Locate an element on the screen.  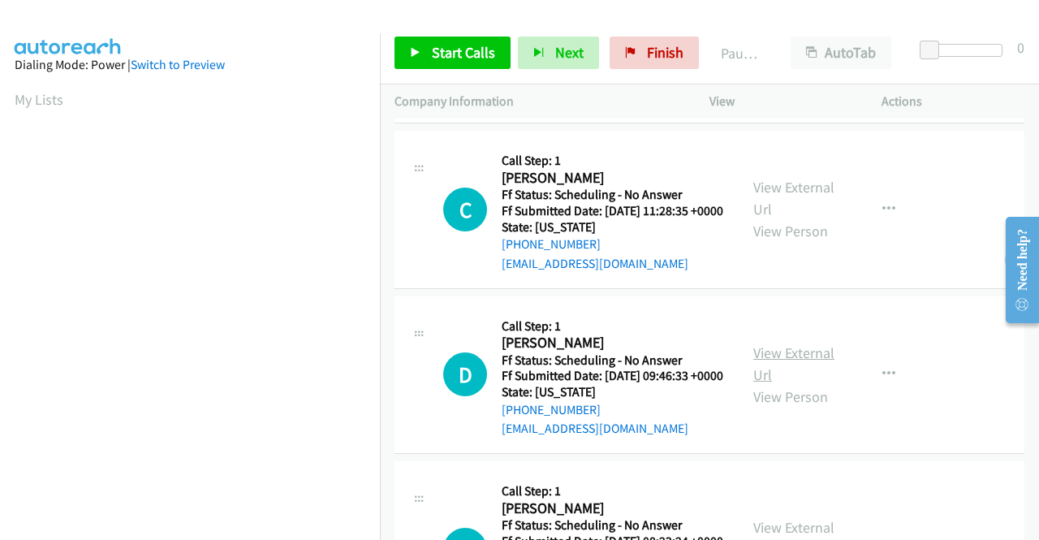
div: Need help? is located at coordinates (29, 54).